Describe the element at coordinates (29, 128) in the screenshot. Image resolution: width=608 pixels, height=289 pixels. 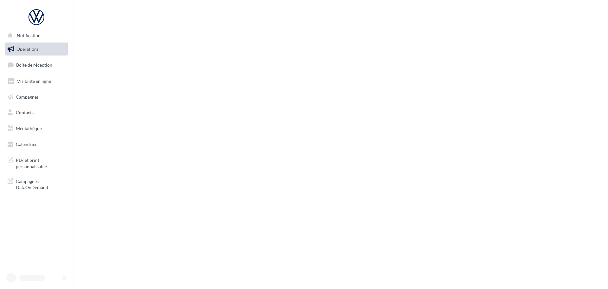
I see `span: Médiathèque` at that location.